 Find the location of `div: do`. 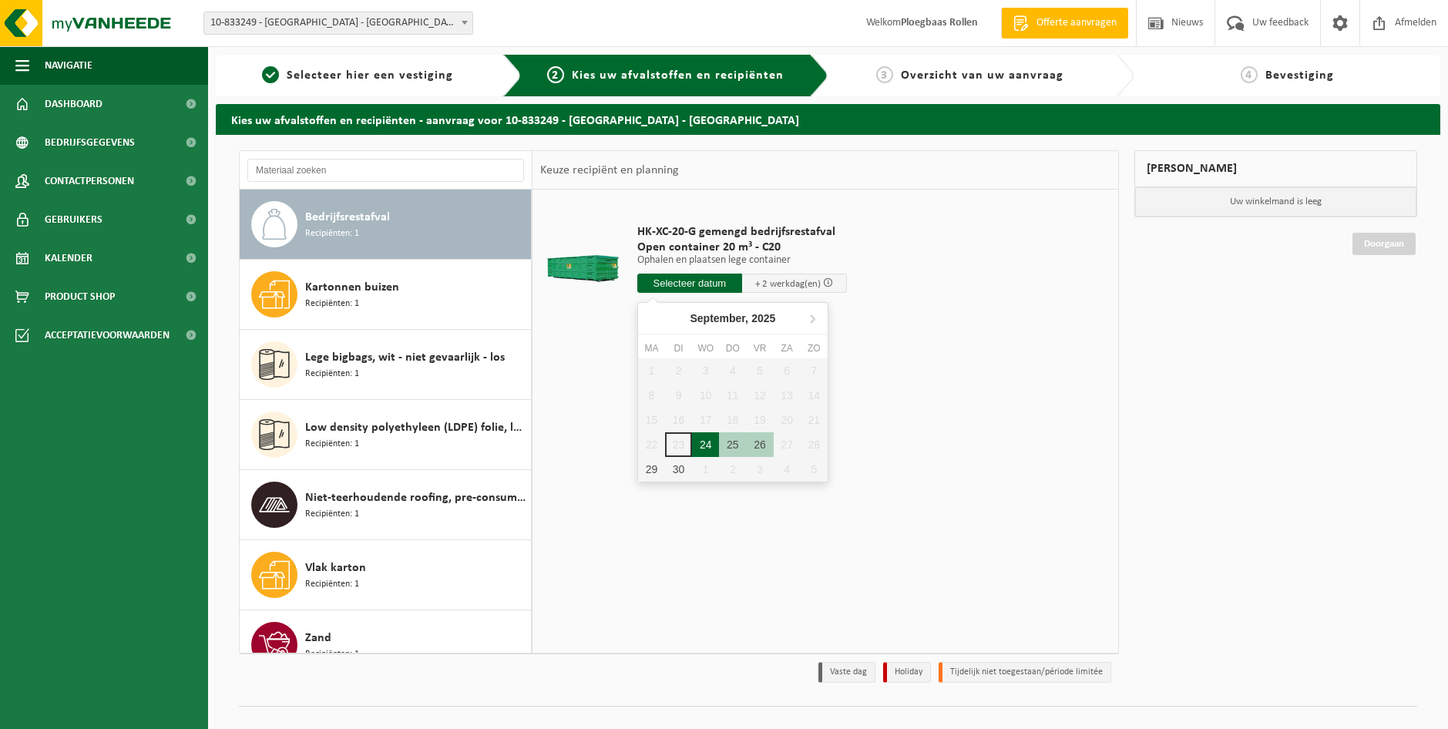

div: do is located at coordinates (732, 348).